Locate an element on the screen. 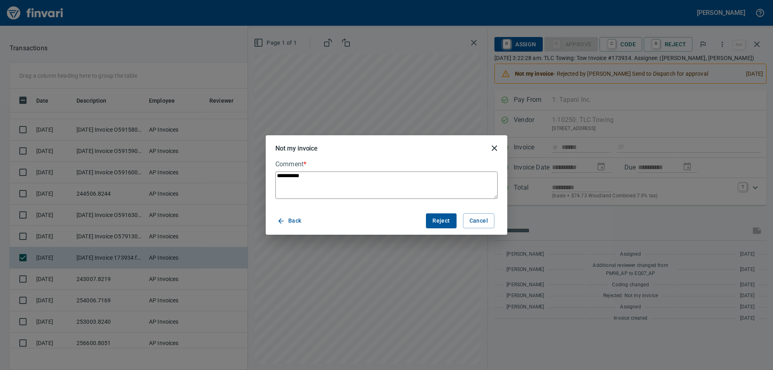 The width and height of the screenshot is (773, 370). button: close is located at coordinates (495, 148).